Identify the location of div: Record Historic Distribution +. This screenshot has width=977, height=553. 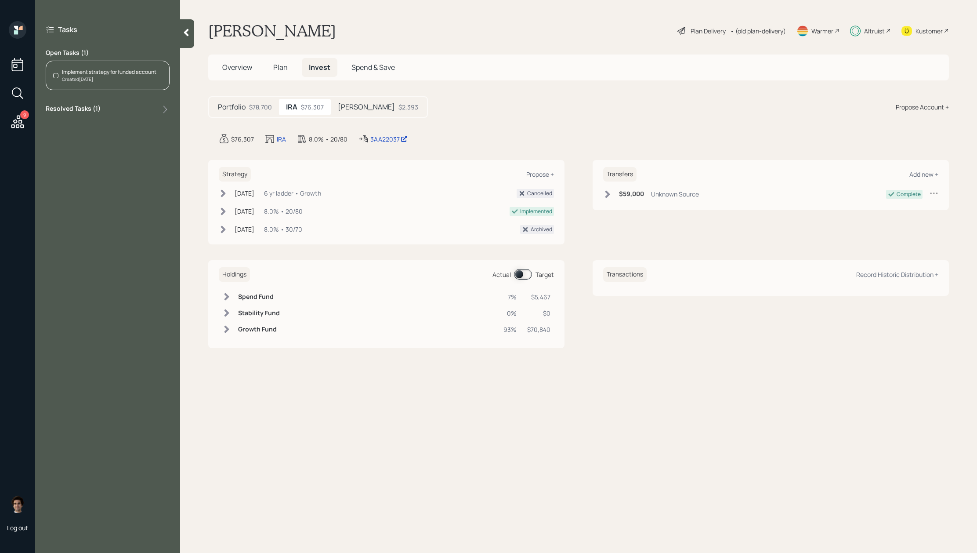
(897, 274).